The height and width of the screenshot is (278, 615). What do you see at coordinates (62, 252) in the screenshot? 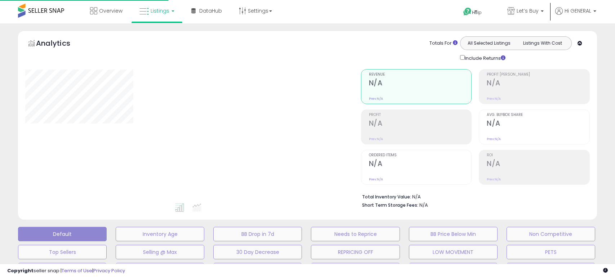
I see `button: Top Sellers` at bounding box center [62, 252].